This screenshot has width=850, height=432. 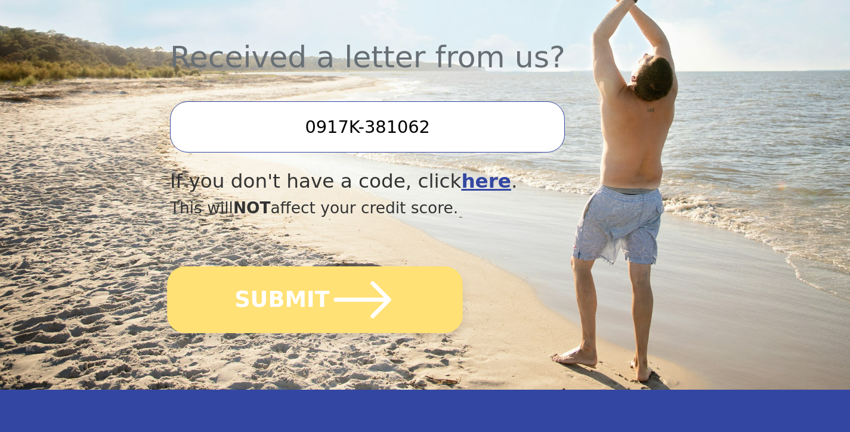 I want to click on div: If you don't have a code, click ., so click(x=387, y=181).